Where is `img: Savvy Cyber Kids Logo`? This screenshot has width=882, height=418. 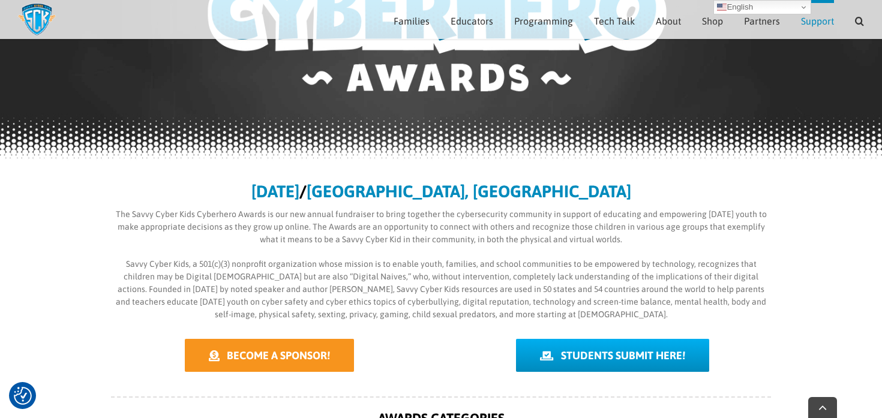
img: Savvy Cyber Kids Logo is located at coordinates (37, 19).